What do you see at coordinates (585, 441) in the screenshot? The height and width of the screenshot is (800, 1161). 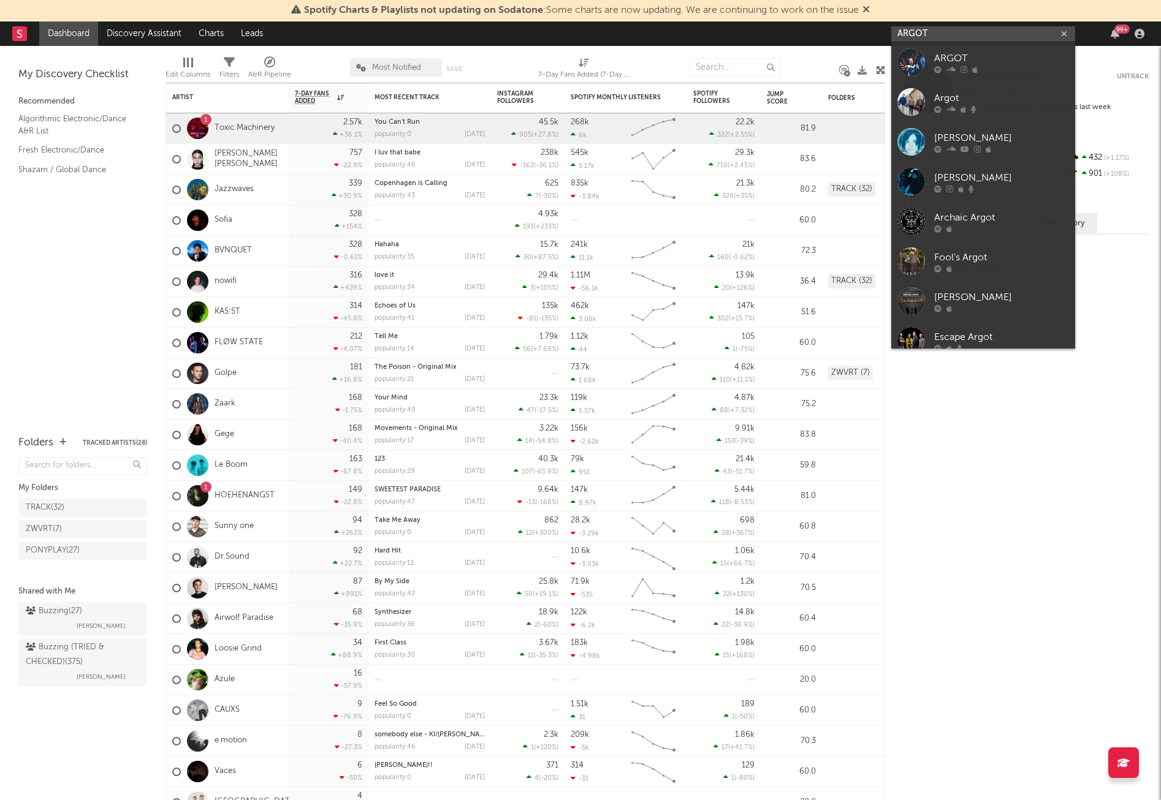 I see `div: -2.62k` at bounding box center [585, 441].